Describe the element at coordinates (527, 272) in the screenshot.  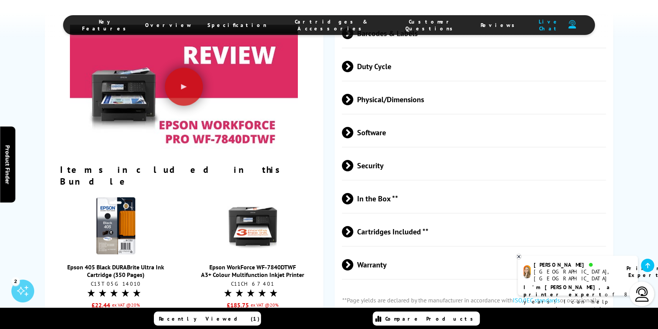
I see `img: amy-livechat.png` at that location.